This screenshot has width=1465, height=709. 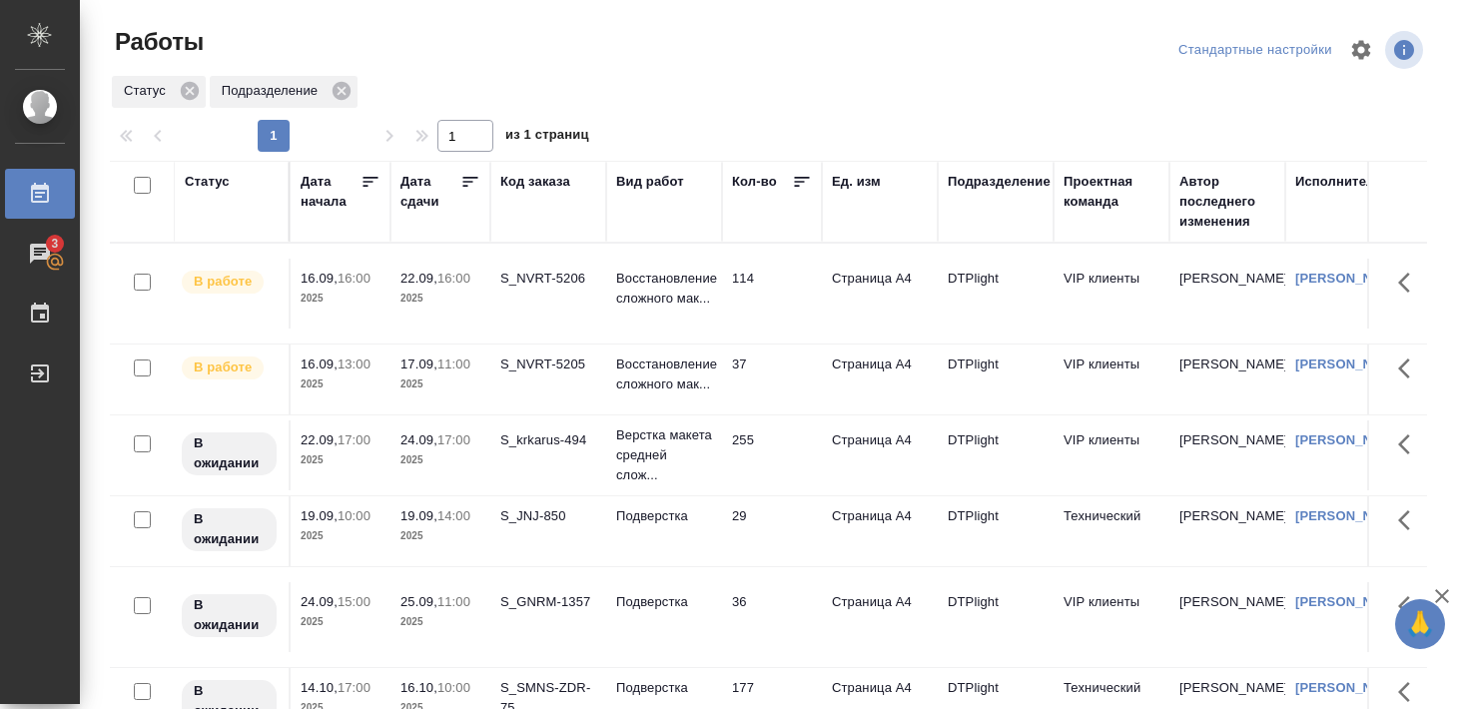 What do you see at coordinates (319, 687) in the screenshot?
I see `p: 14.10,` at bounding box center [319, 687].